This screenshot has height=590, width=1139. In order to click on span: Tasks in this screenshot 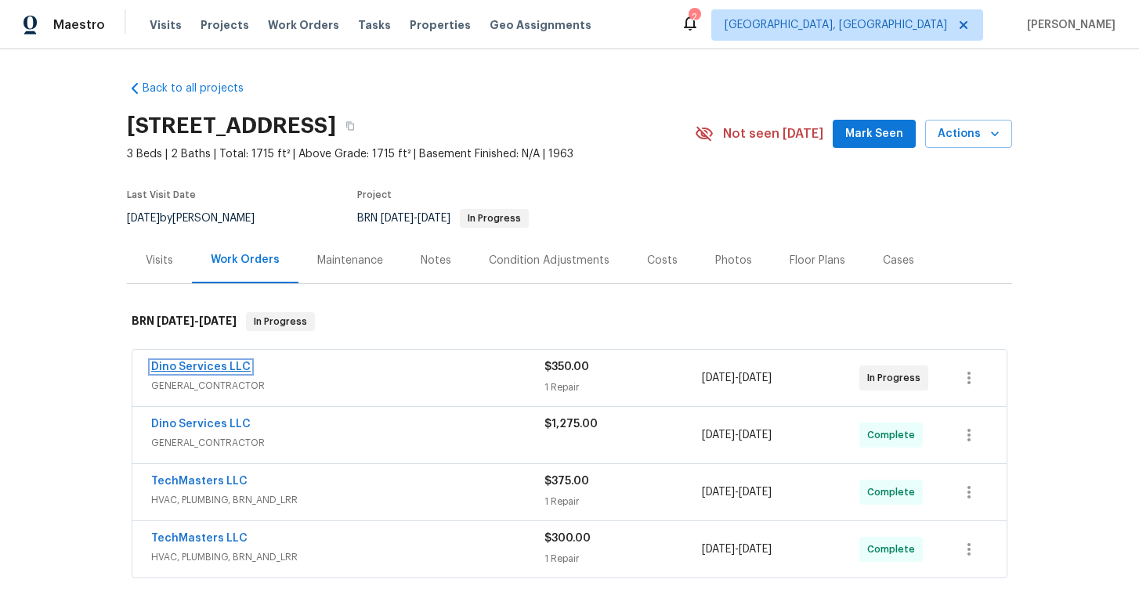, I will do `click(374, 25)`.